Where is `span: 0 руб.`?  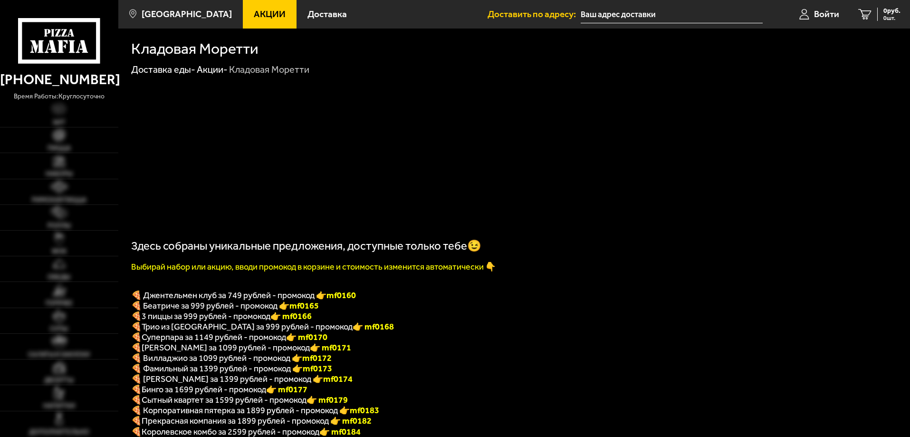 span: 0 руб. is located at coordinates (892, 11).